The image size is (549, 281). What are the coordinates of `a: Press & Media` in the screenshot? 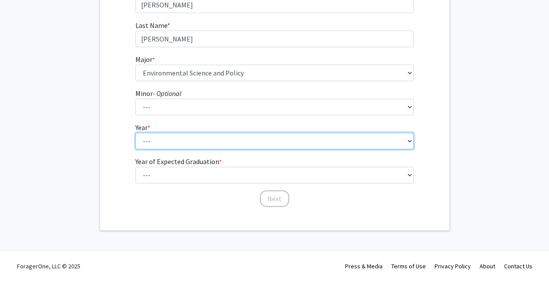 It's located at (364, 266).